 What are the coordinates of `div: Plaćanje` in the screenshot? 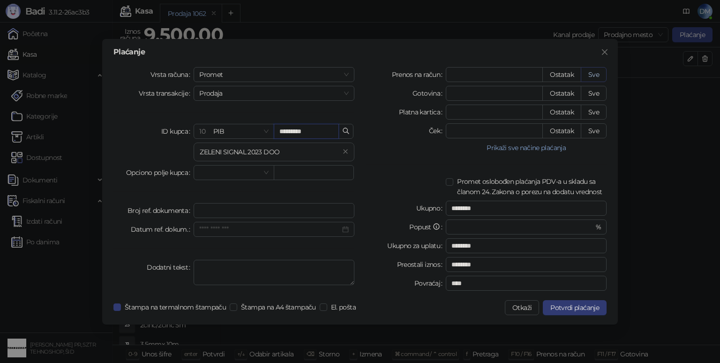 It's located at (360, 52).